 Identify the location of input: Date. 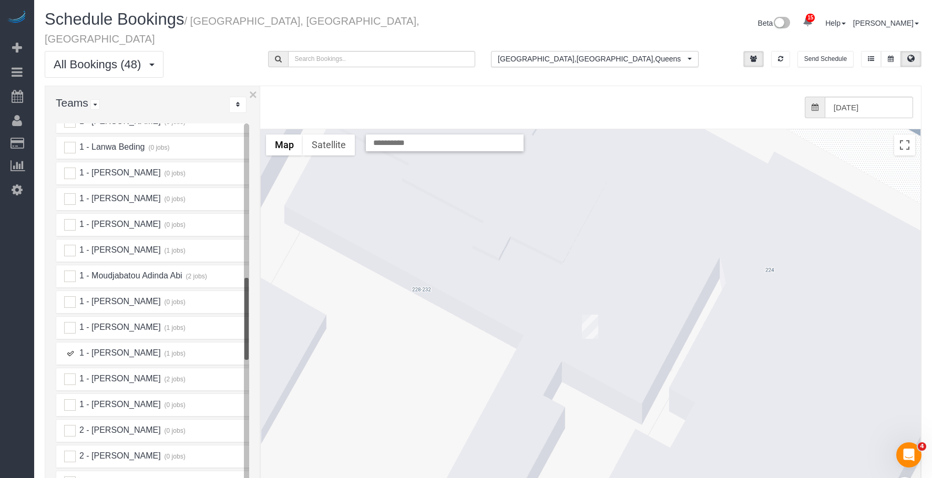
(869, 107).